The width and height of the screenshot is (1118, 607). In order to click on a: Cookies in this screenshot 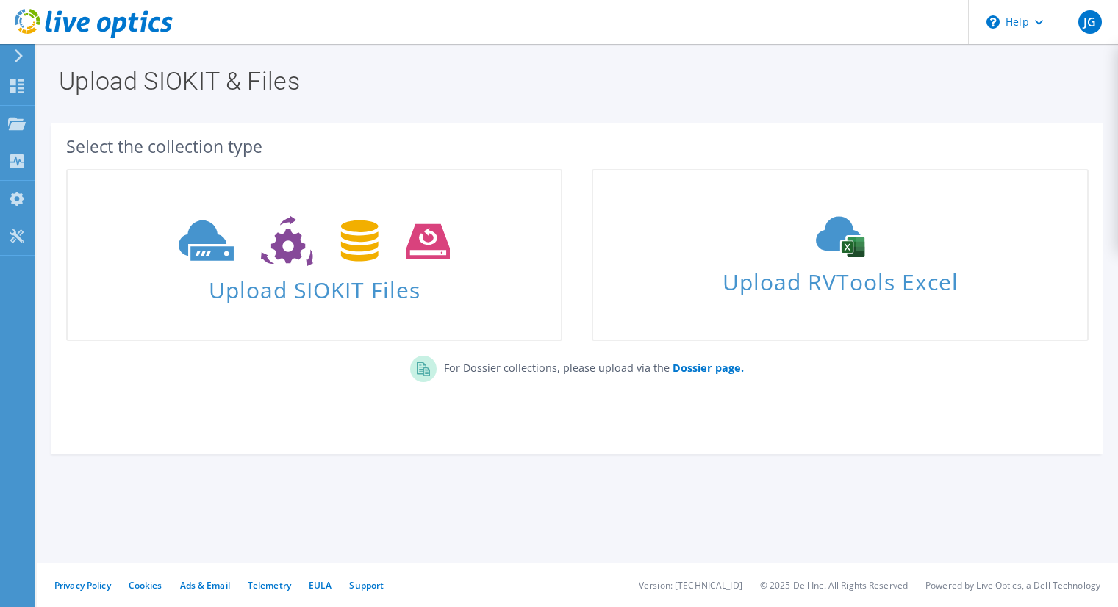, I will do `click(146, 585)`.